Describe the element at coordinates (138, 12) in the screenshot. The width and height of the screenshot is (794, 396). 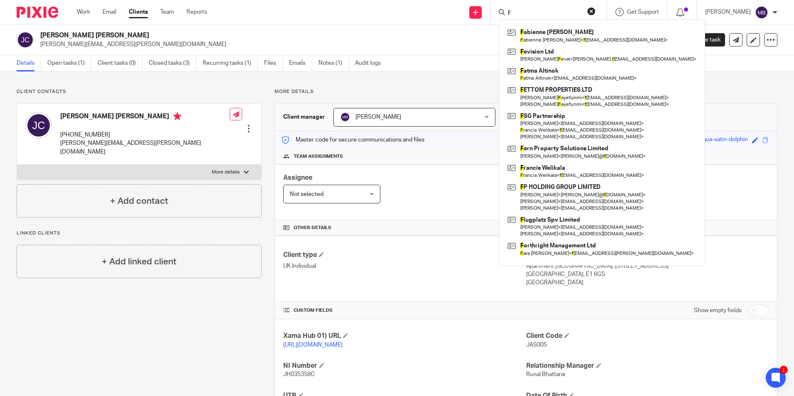
I see `a: Clients` at that location.